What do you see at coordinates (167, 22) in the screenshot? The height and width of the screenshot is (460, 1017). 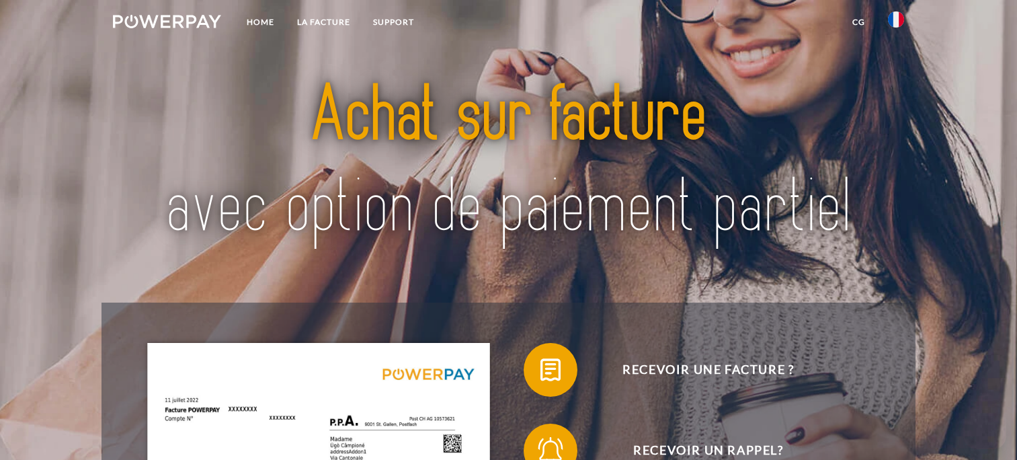 I see `img: logo-powerpay-white.svg` at bounding box center [167, 22].